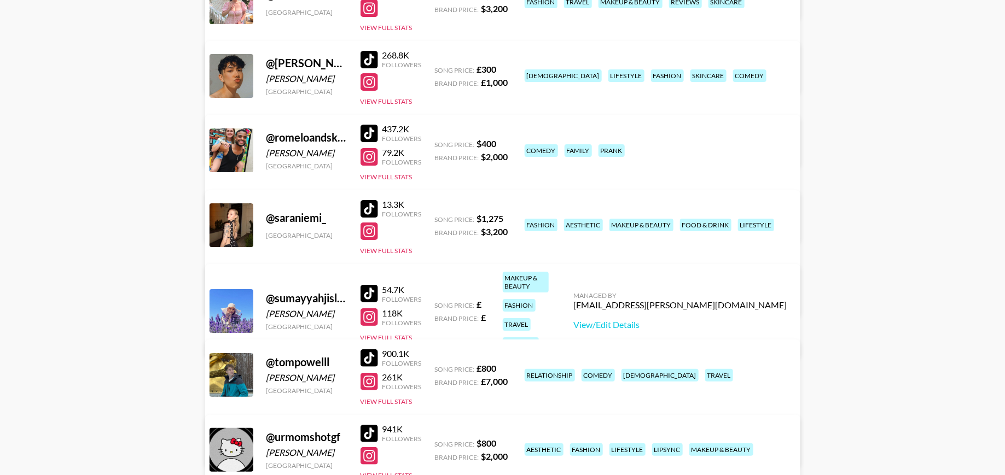  What do you see at coordinates (705, 225) in the screenshot?
I see `div: food & drink` at bounding box center [705, 225].